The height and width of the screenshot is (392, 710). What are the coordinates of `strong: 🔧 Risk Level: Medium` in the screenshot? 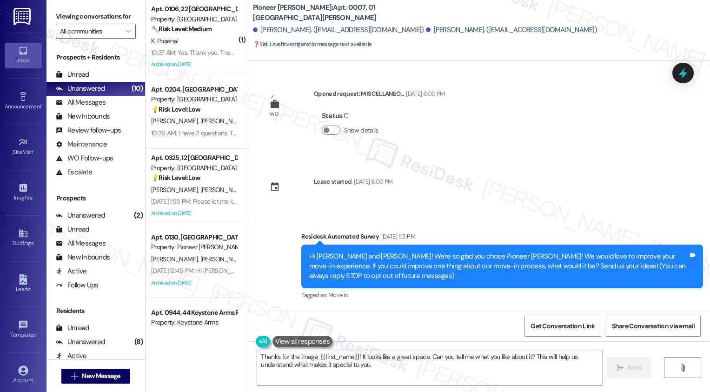 It's located at (181, 29).